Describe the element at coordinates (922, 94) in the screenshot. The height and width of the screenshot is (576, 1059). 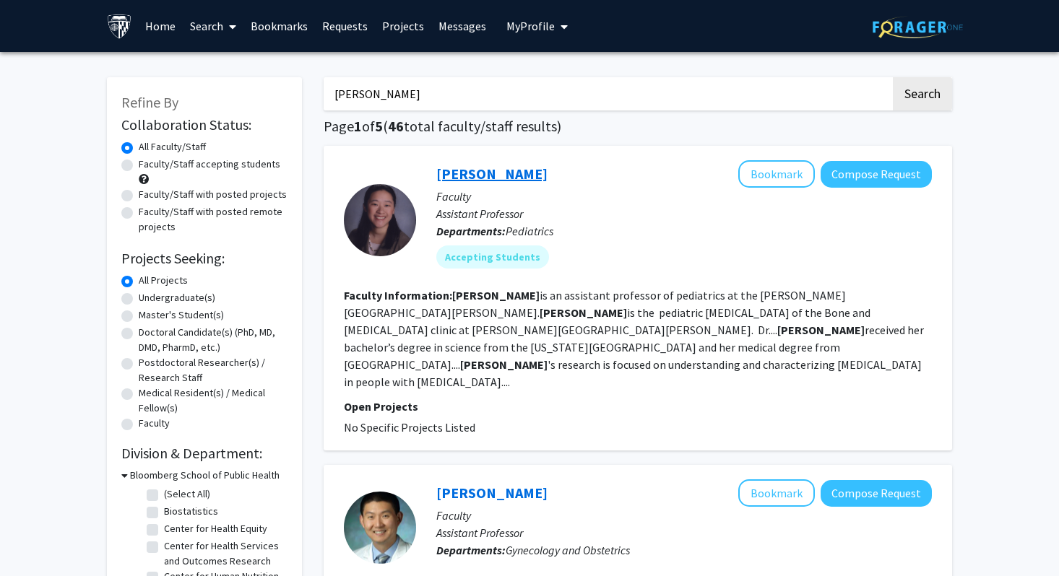
I see `button: Search` at that location.